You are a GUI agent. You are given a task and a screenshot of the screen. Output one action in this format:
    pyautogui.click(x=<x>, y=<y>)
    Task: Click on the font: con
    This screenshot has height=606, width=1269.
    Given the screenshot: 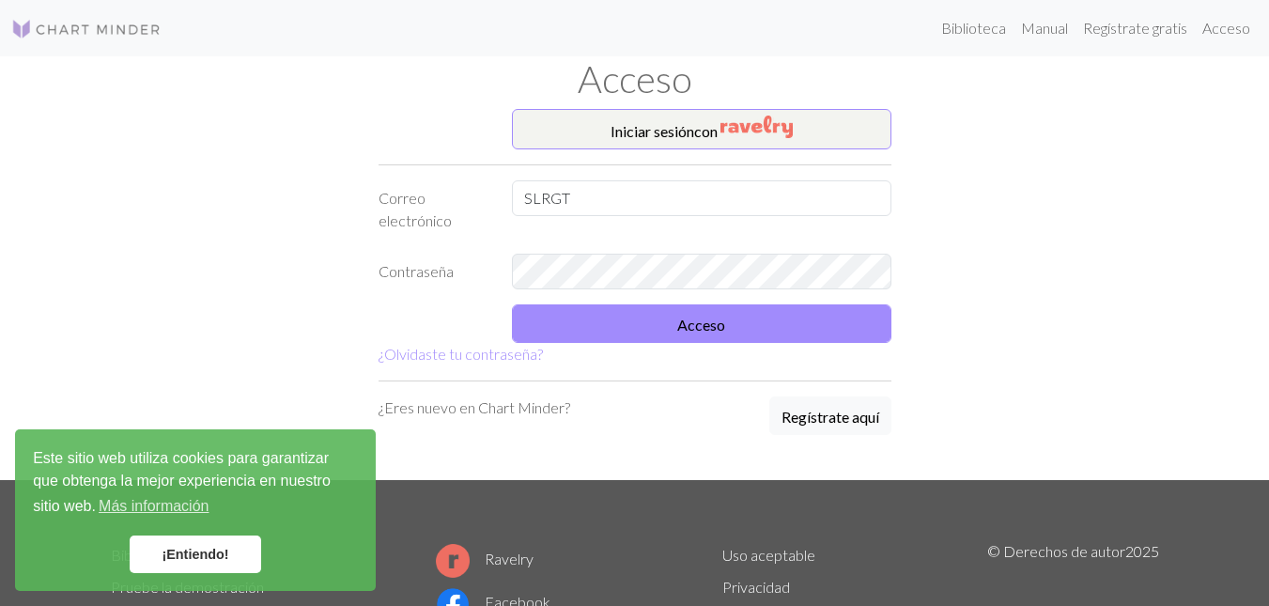 What is the action you would take?
    pyautogui.click(x=706, y=131)
    